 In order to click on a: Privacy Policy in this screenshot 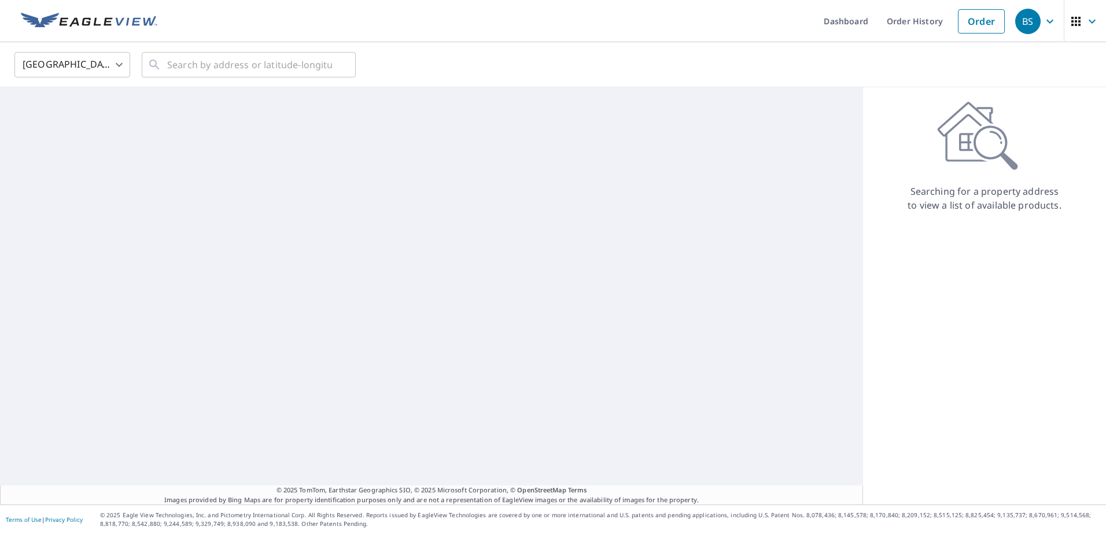, I will do `click(64, 520)`.